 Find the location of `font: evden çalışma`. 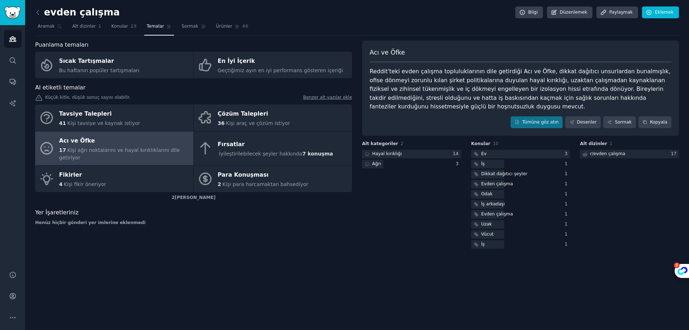

font: evden çalışma is located at coordinates (82, 12).